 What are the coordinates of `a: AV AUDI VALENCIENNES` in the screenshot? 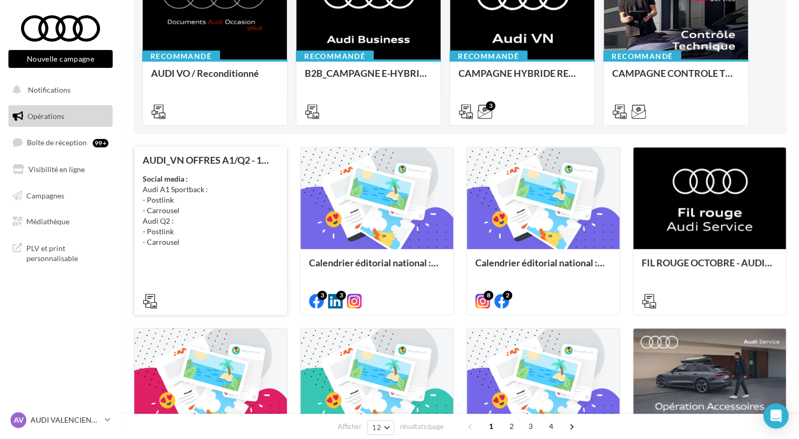 It's located at (60, 420).